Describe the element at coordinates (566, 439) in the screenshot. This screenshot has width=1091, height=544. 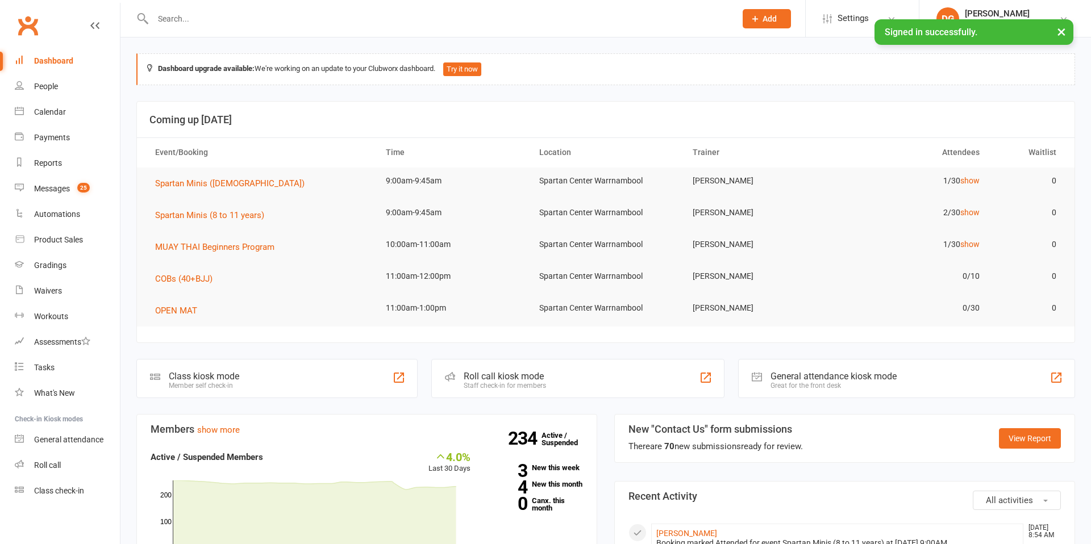
I see `a: 234Active / Suspended` at that location.